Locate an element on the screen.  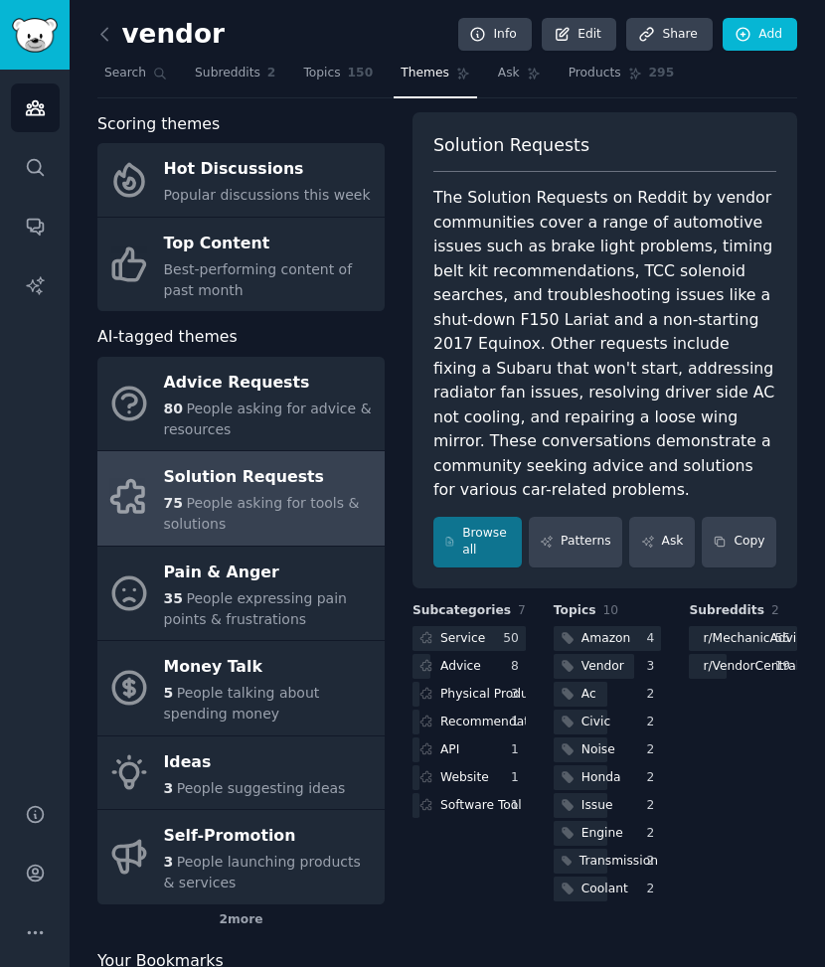
div: Noise is located at coordinates (598, 750).